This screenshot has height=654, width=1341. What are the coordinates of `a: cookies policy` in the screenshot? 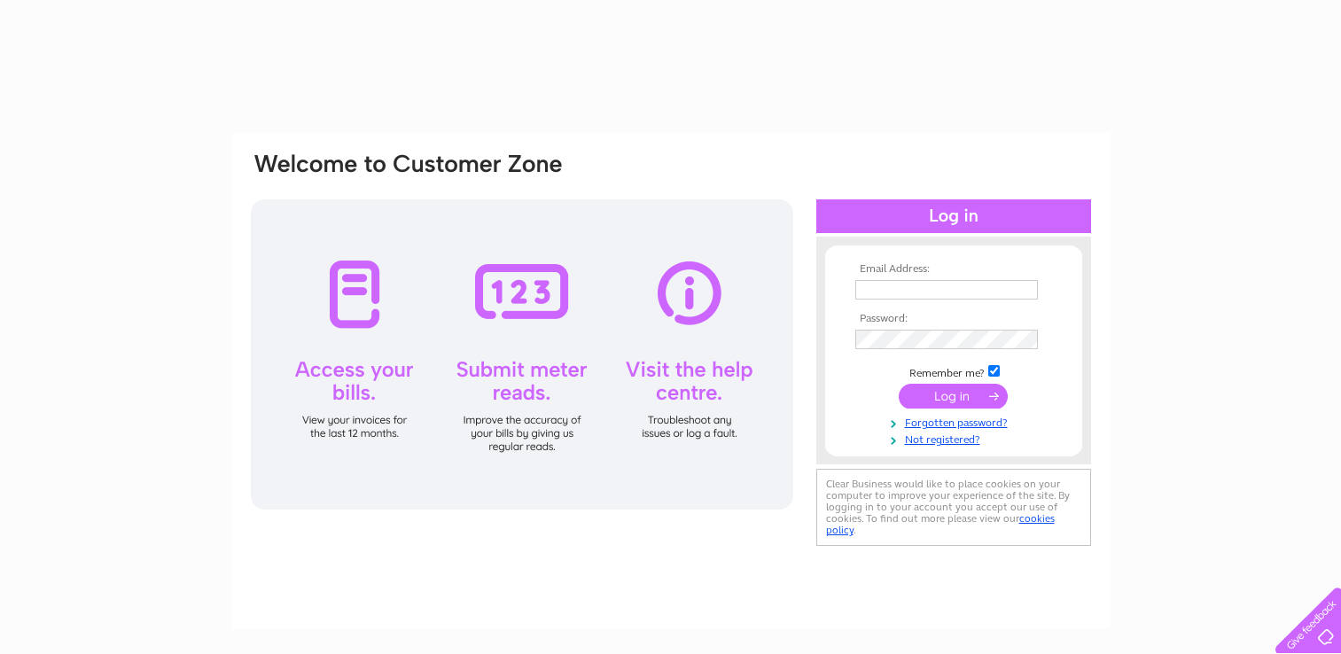 It's located at (940, 524).